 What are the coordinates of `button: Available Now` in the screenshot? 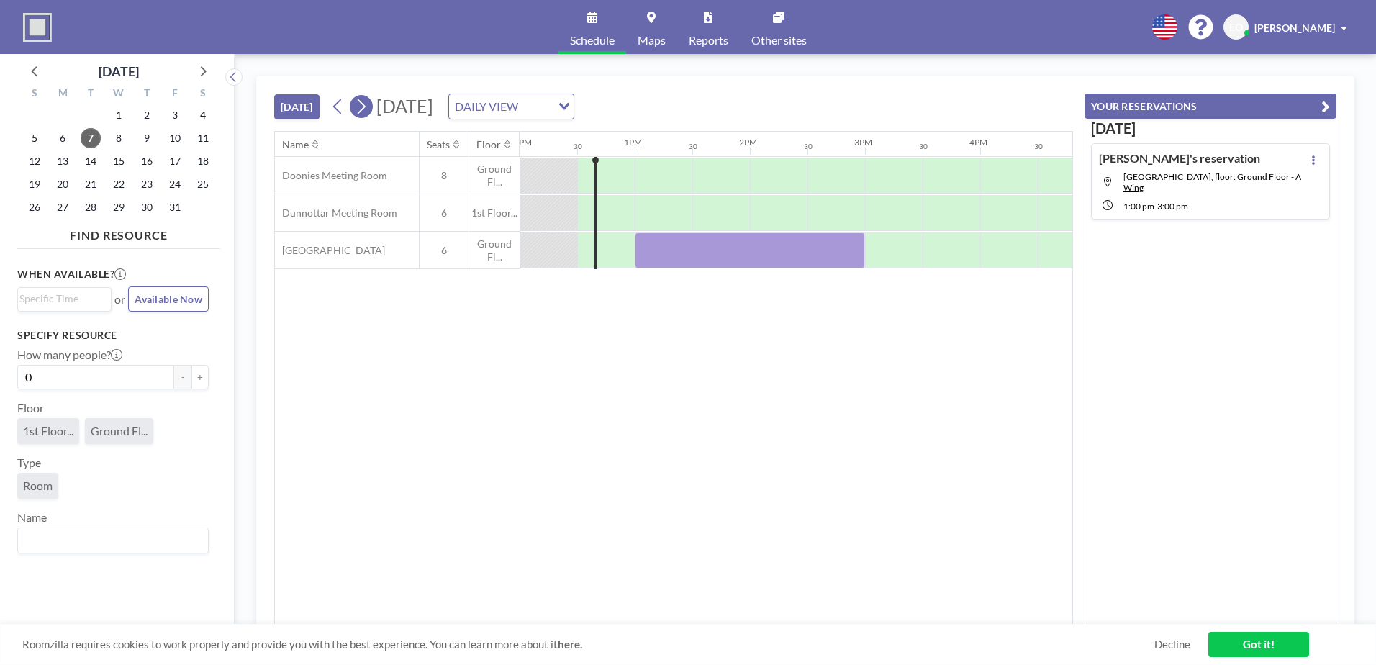 It's located at (168, 299).